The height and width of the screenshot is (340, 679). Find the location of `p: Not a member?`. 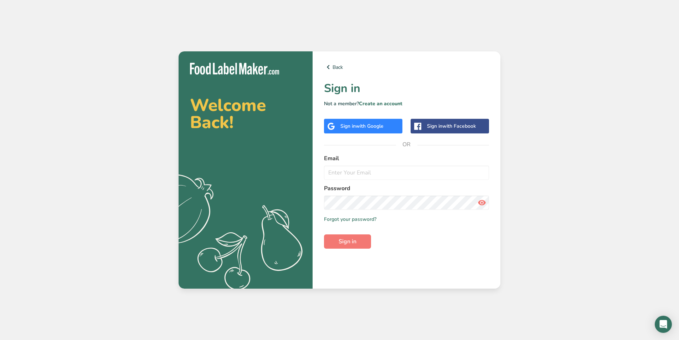

p: Not a member? is located at coordinates (406, 103).